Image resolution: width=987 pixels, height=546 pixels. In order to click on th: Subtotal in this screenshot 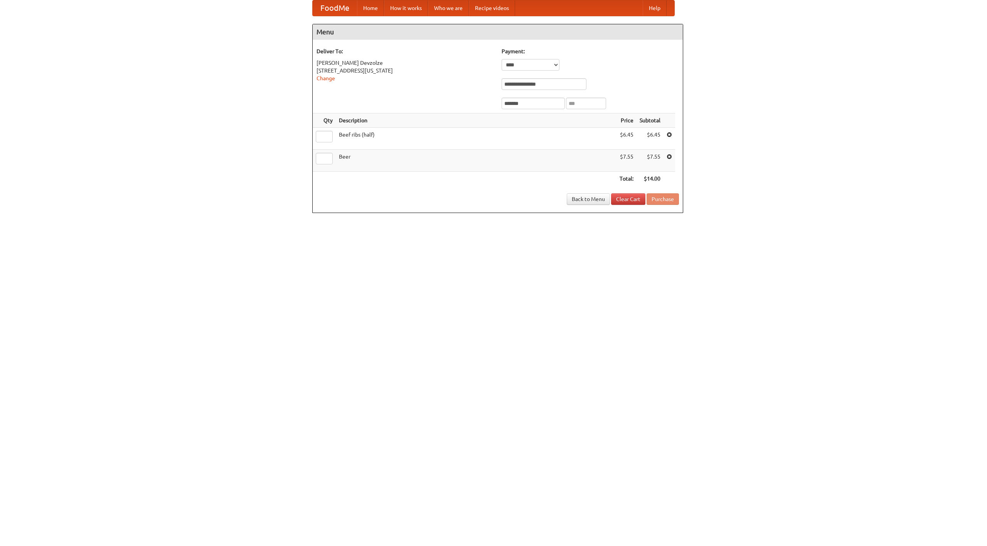, I will do `click(650, 120)`.